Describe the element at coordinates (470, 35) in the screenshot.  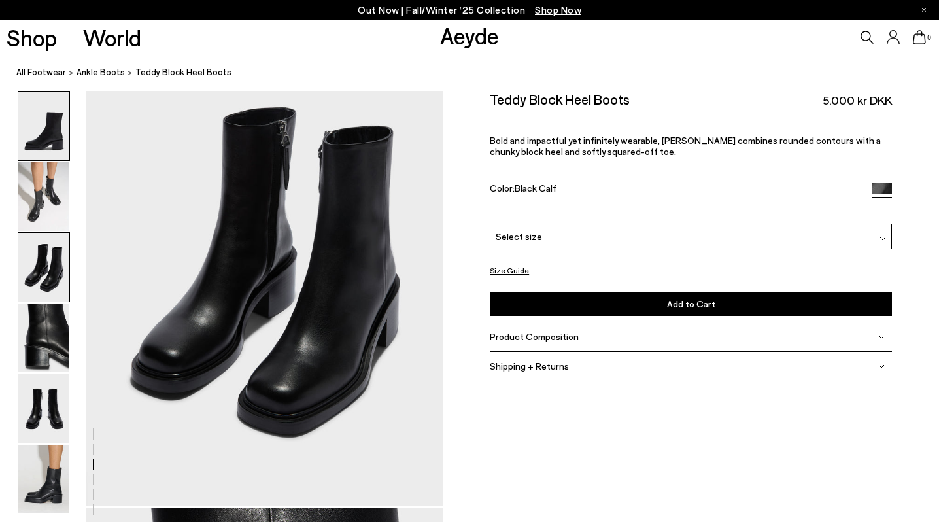
I see `a: Aeyde` at that location.